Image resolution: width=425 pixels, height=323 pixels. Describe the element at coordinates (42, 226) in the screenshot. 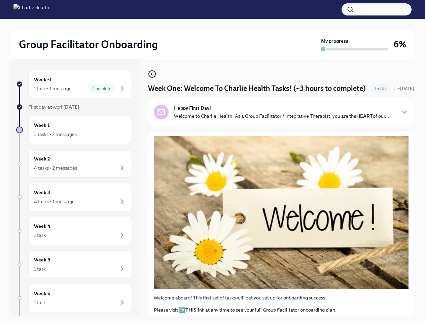

I see `h6: Week 4` at that location.